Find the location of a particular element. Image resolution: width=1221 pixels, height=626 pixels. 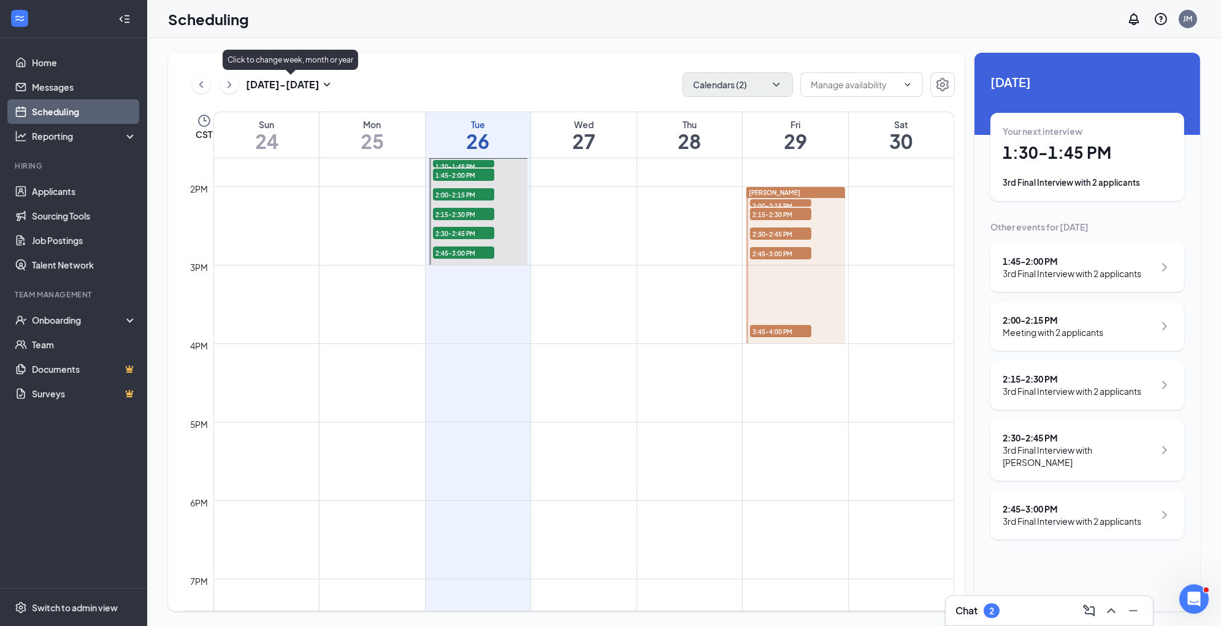

span: 1:45-2:00 PM is located at coordinates (464, 175).